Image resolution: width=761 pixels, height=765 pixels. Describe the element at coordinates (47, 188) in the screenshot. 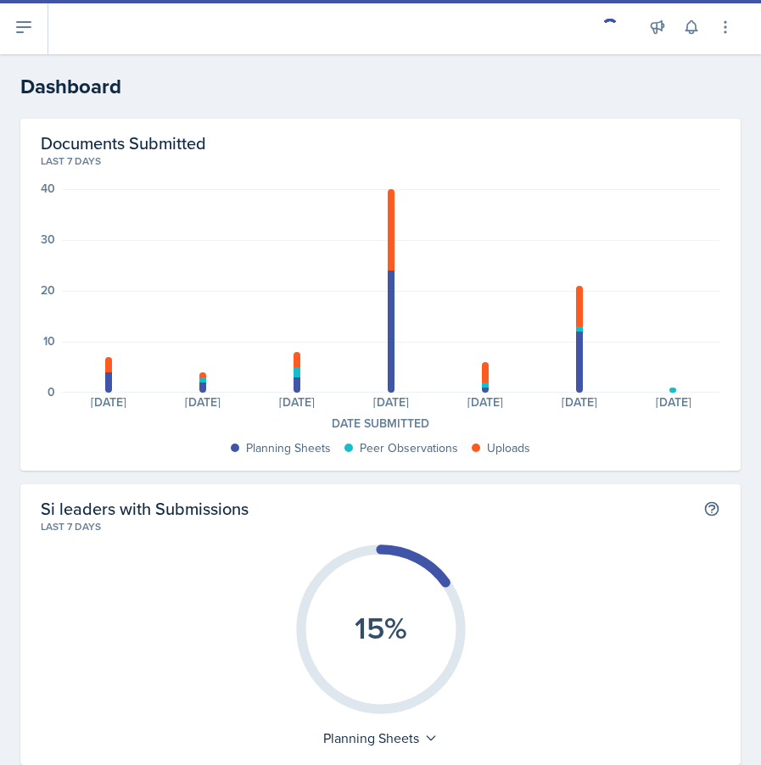

I see `div: 40` at that location.